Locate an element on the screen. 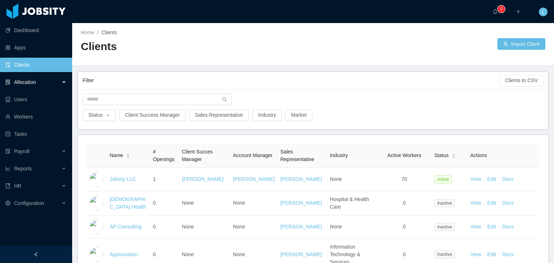 This screenshot has height=263, width=554. a: icon: appstoreApps is located at coordinates (36, 48).